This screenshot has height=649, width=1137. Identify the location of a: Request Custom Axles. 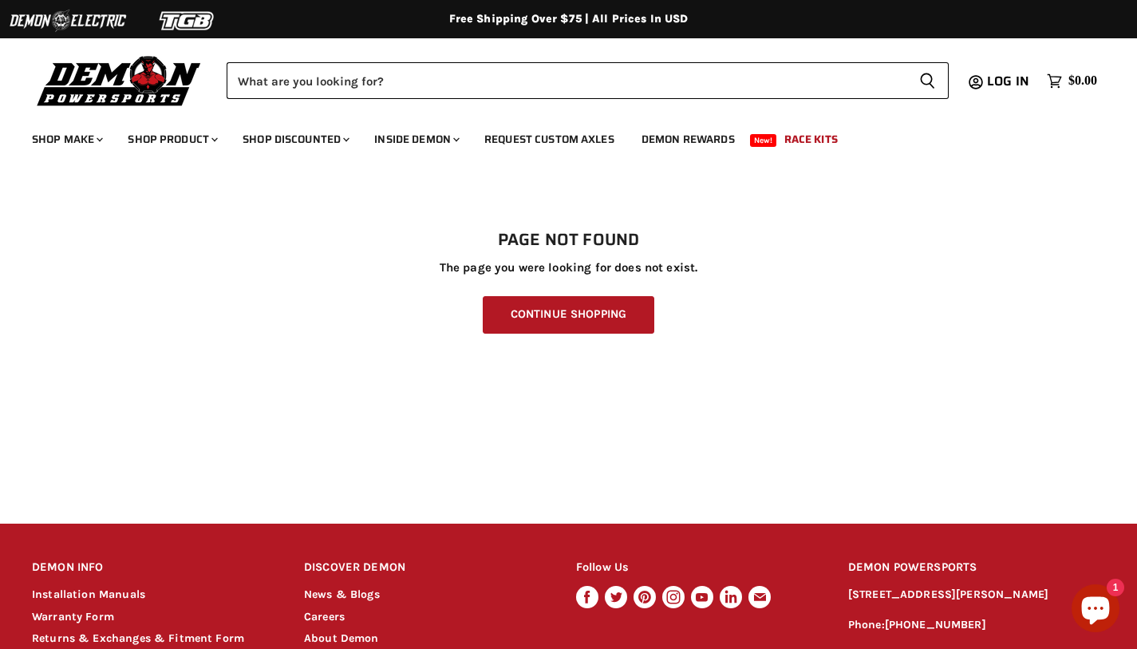
(549, 139).